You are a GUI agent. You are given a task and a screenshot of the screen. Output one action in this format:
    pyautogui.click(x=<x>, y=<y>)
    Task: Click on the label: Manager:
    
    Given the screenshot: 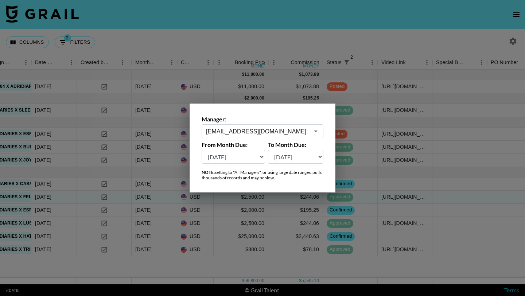 What is the action you would take?
    pyautogui.click(x=262, y=119)
    